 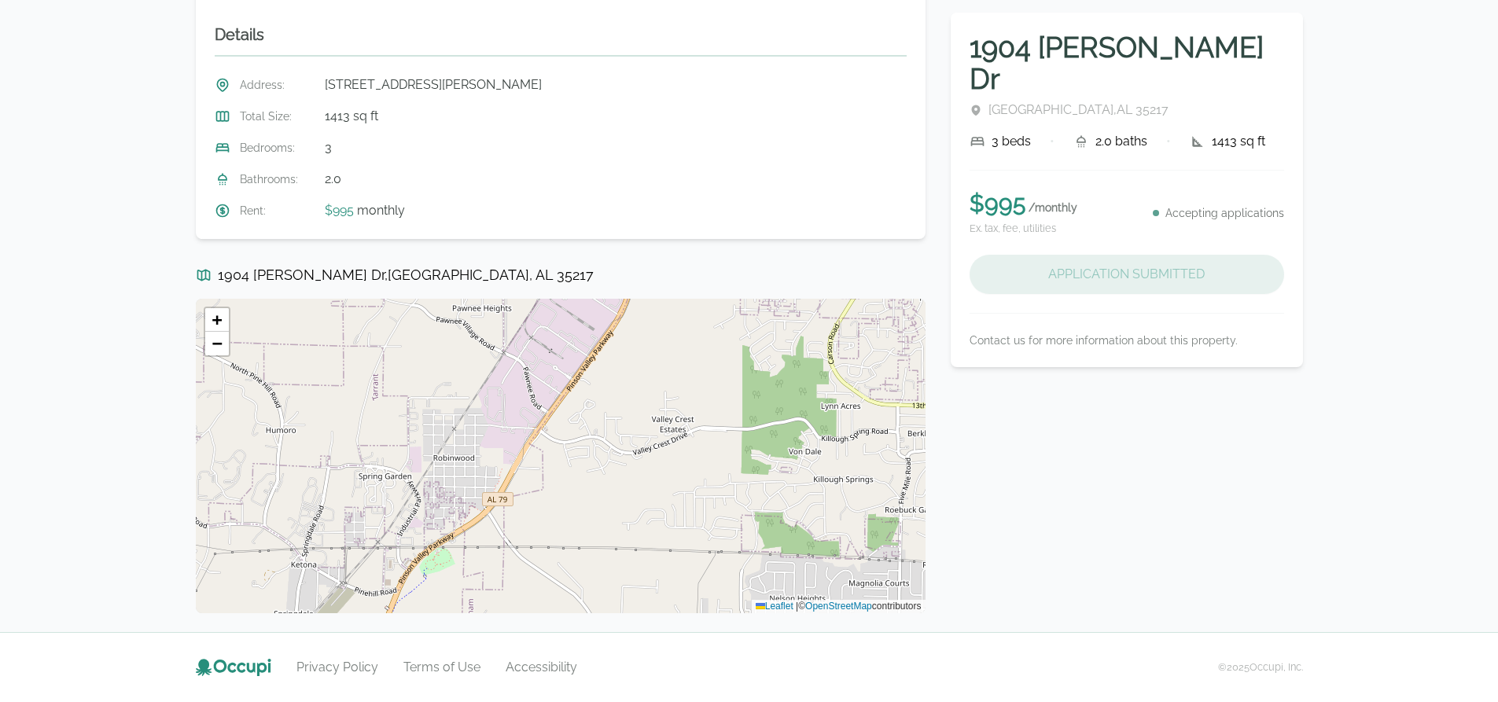 I want to click on span: $995, so click(x=339, y=210).